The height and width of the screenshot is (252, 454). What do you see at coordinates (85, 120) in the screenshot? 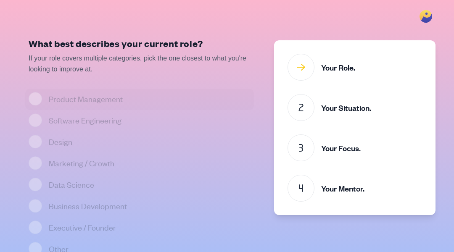
I see `label: Software Engineering` at bounding box center [85, 120].